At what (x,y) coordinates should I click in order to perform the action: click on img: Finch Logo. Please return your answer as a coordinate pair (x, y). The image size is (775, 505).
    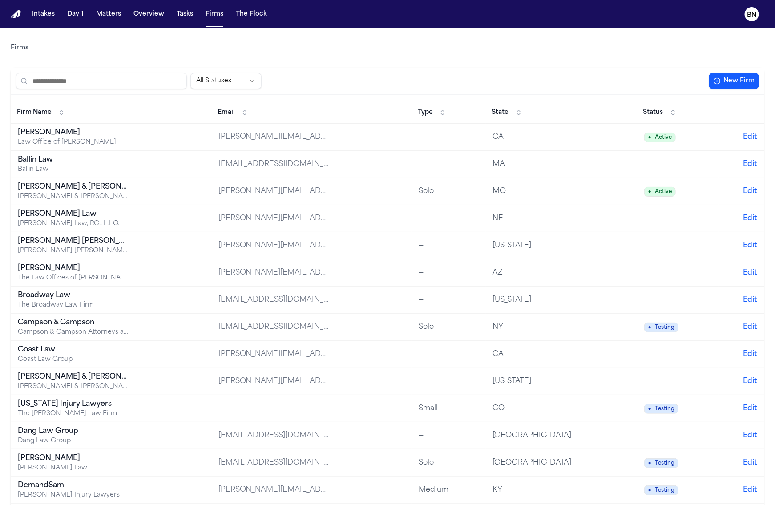
    Looking at the image, I should click on (16, 14).